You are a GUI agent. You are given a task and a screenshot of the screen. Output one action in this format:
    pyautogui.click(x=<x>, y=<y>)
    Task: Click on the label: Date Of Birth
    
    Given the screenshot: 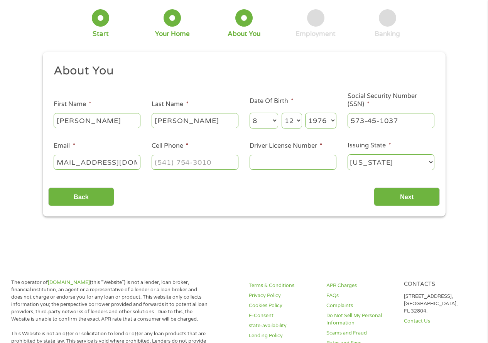 What is the action you would take?
    pyautogui.click(x=271, y=101)
    